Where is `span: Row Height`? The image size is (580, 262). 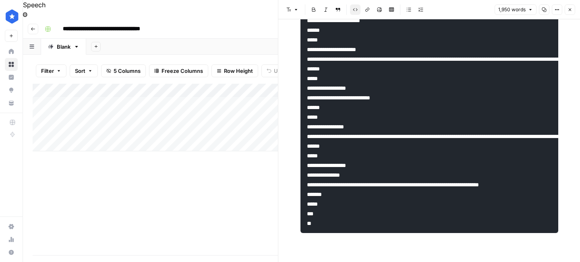 span: Row Height is located at coordinates (238, 71).